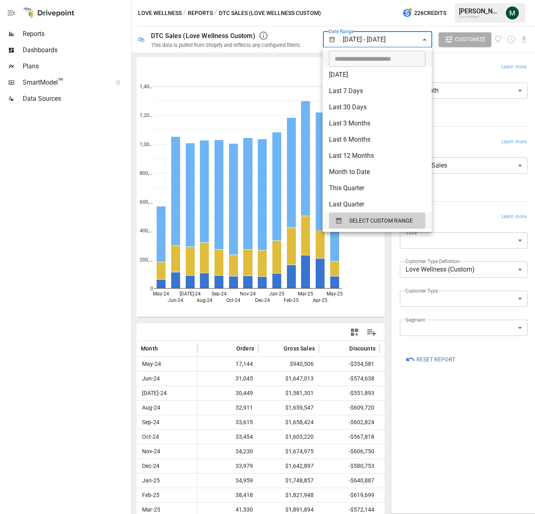 Image resolution: width=535 pixels, height=514 pixels. I want to click on button: SELECT CUSTOM RANGE, so click(377, 221).